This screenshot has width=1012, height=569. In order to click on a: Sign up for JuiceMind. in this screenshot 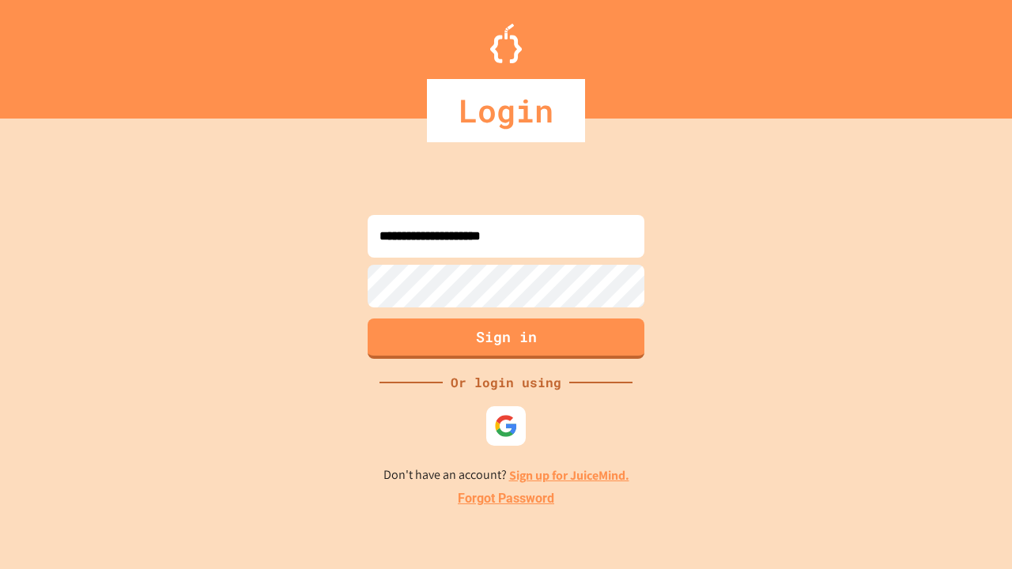, I will do `click(569, 475)`.